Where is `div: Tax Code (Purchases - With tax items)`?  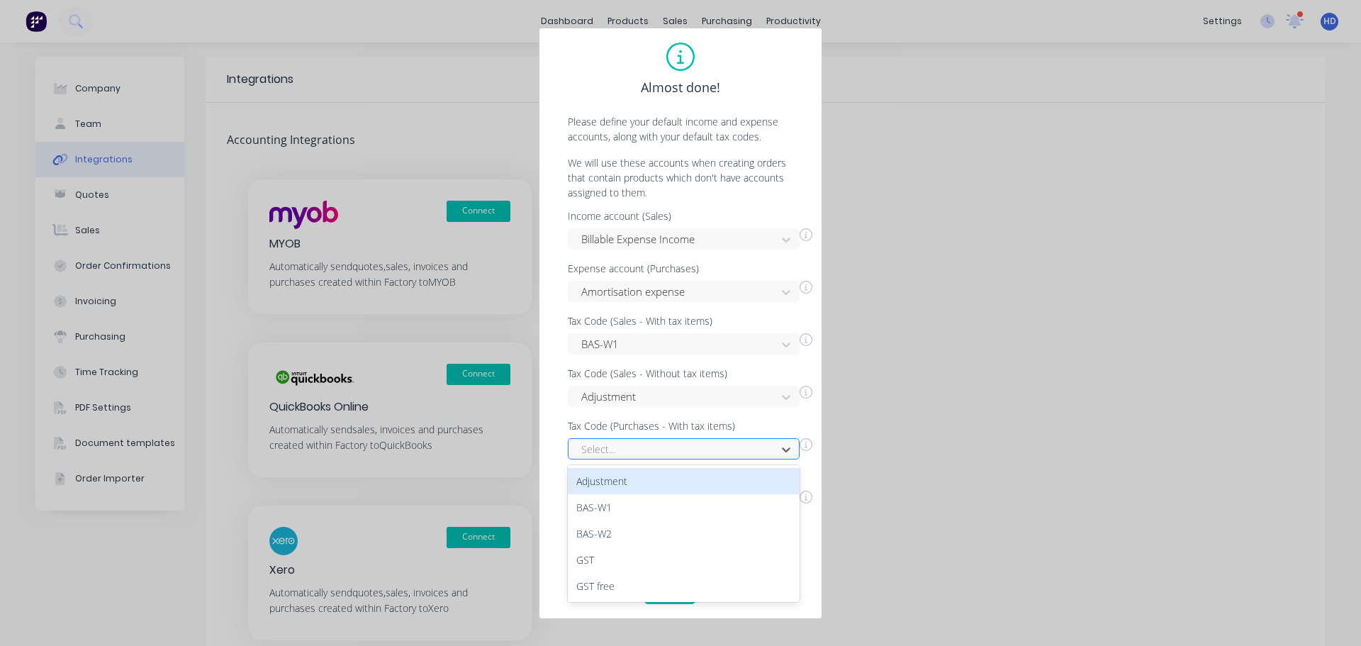
div: Tax Code (Purchases - With tax items) is located at coordinates (690, 426).